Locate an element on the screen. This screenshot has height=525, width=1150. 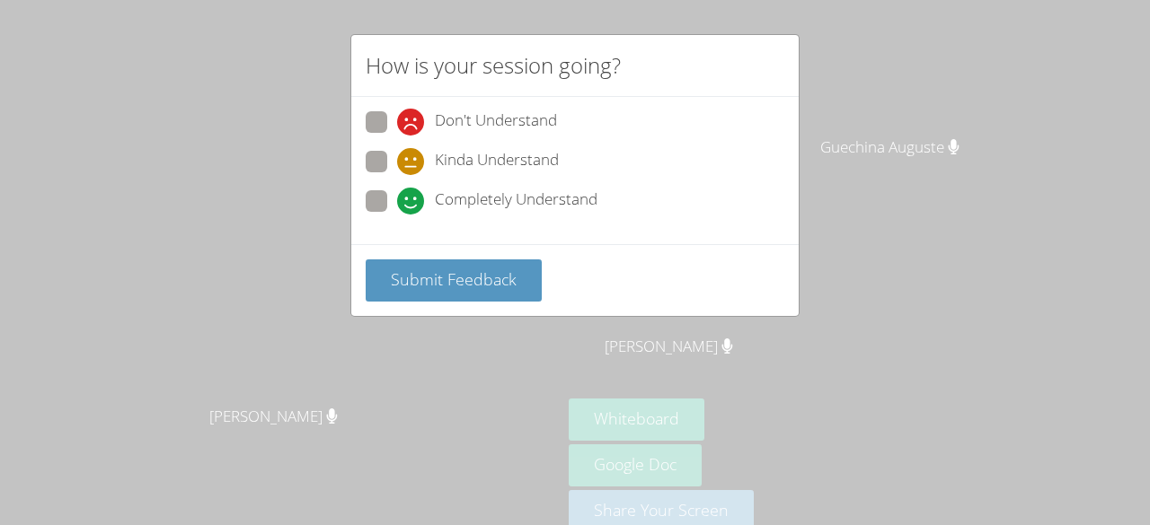
h2: How is your session going? is located at coordinates (493, 66).